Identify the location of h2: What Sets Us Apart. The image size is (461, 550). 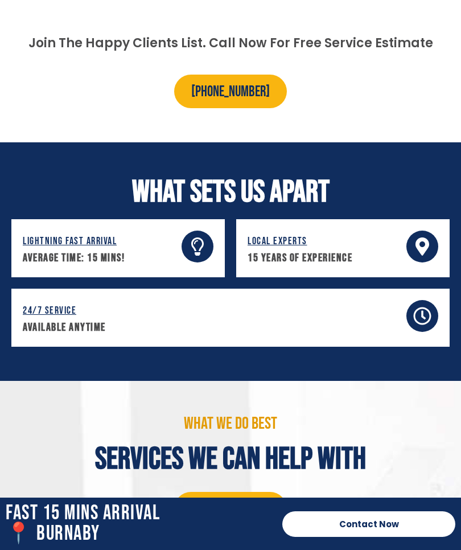
(231, 192).